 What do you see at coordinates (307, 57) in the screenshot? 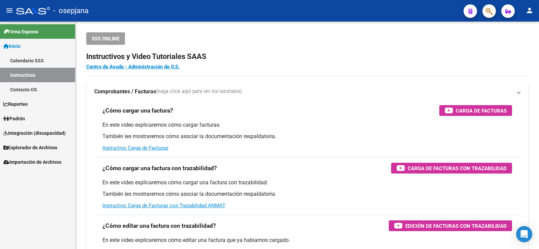
I see `h2: Instructivos y Video Tutoriales SAAS` at bounding box center [307, 57].